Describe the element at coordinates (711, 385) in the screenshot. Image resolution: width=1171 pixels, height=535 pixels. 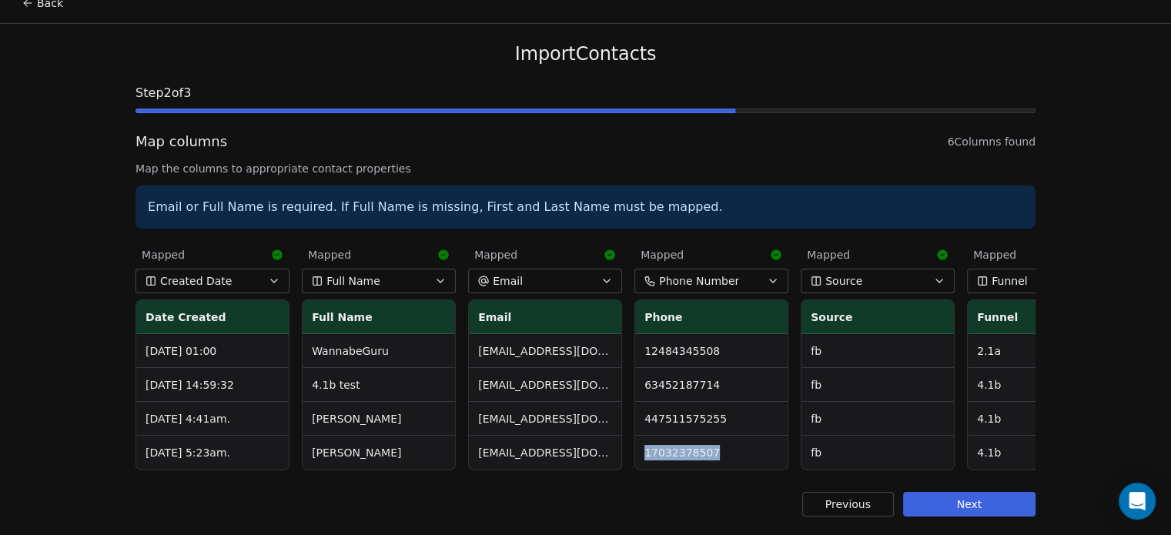
I see `td: 63452187714` at that location.